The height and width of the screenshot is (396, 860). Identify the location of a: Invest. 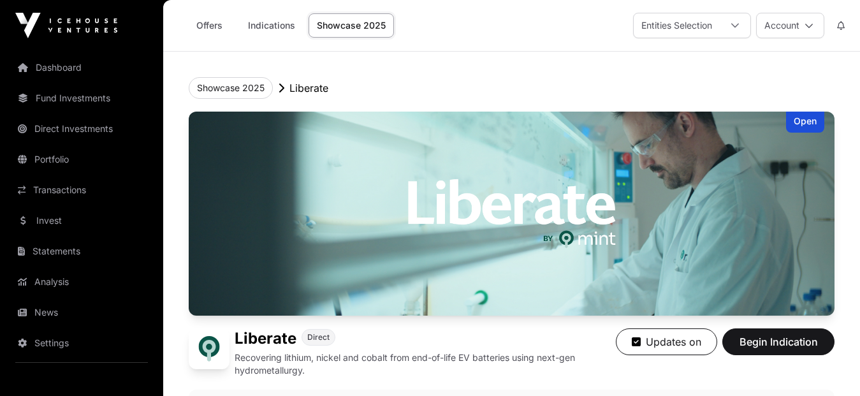
(82, 221).